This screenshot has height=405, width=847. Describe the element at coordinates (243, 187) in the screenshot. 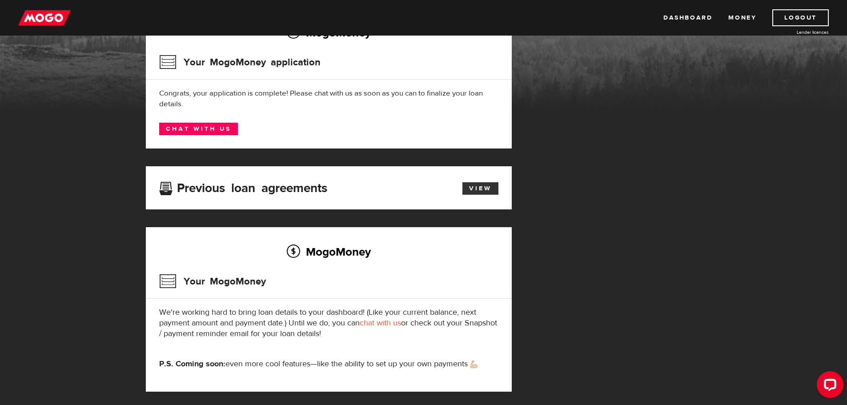

I see `h3: Previous loan agreements` at that location.